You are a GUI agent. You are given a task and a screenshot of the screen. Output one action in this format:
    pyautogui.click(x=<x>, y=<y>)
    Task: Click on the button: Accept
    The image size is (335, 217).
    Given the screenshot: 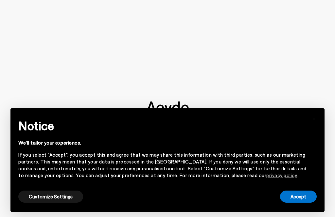 What is the action you would take?
    pyautogui.click(x=298, y=197)
    